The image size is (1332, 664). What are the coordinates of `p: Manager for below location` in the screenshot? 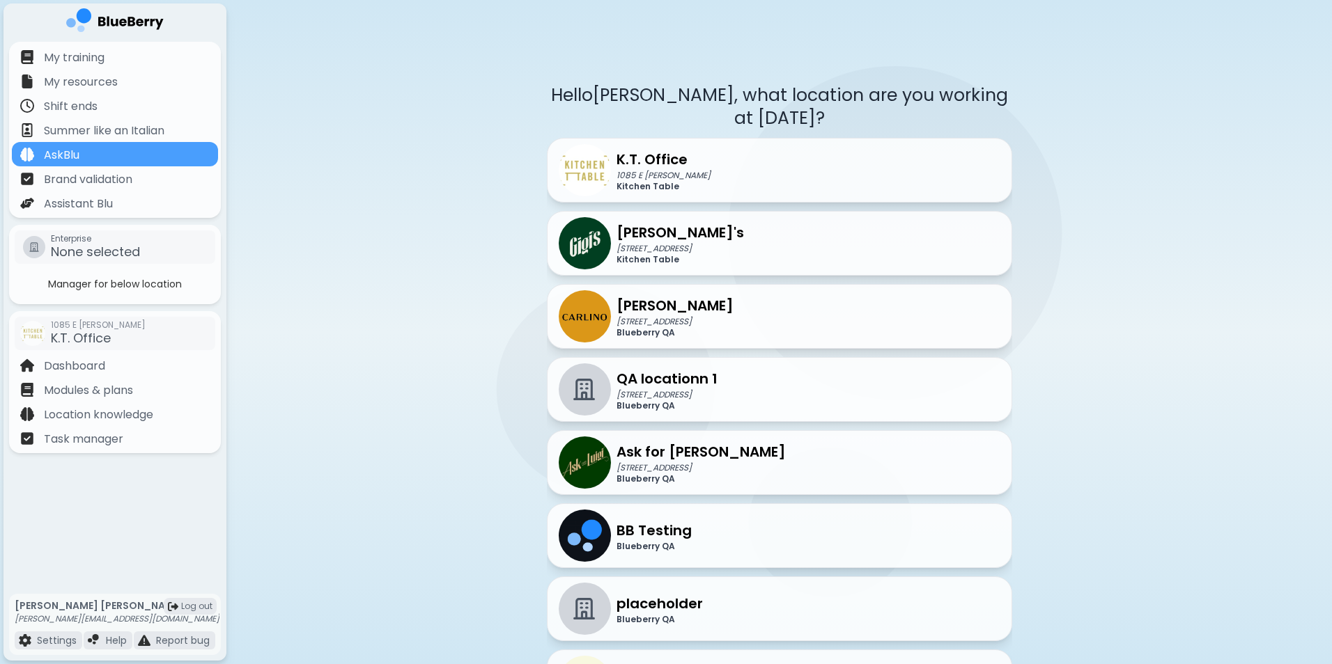 It's located at (115, 284).